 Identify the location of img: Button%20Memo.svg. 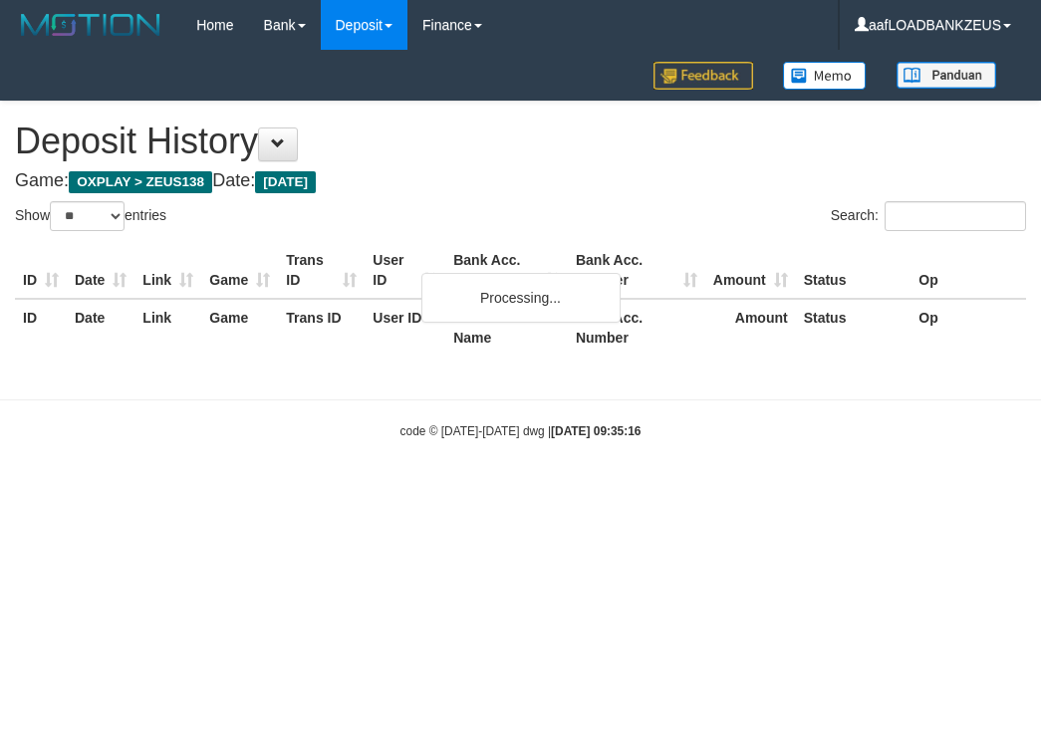
(825, 76).